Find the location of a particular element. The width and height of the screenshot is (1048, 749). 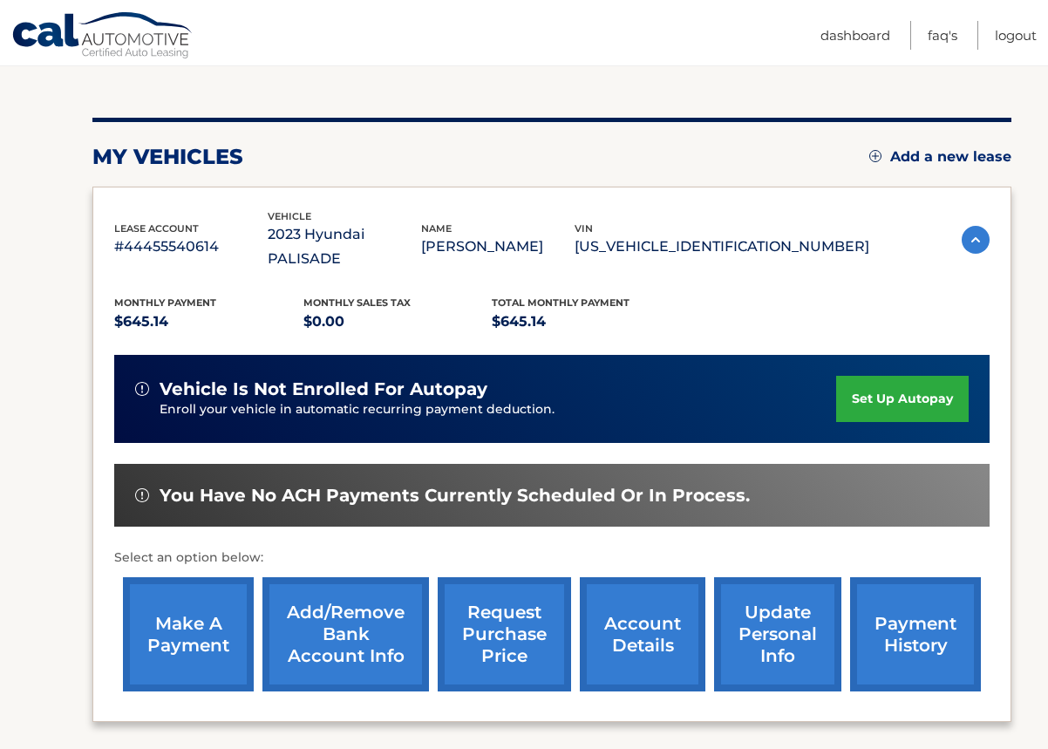

a: update personal info is located at coordinates (778, 634).